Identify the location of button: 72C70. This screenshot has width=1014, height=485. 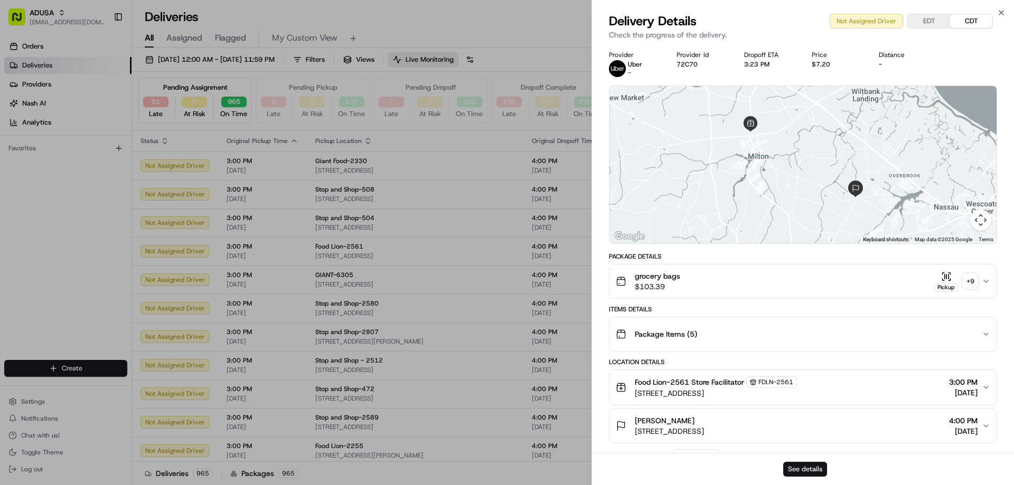
(687, 64).